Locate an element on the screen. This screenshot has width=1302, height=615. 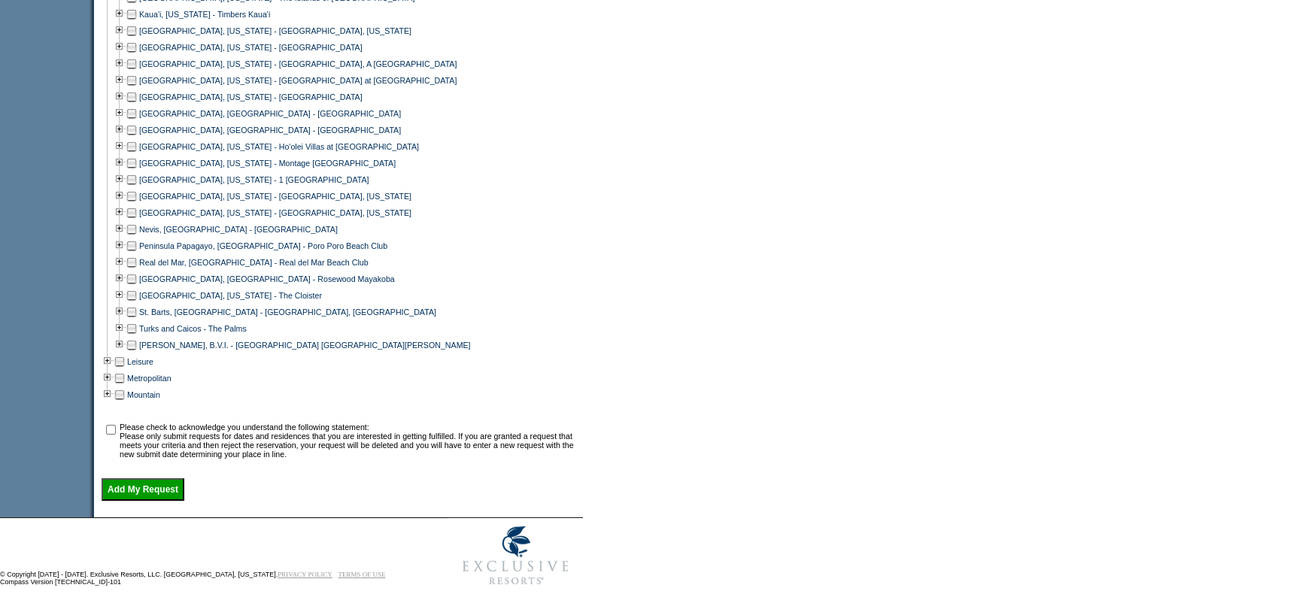
a: Metropolitan is located at coordinates (149, 378).